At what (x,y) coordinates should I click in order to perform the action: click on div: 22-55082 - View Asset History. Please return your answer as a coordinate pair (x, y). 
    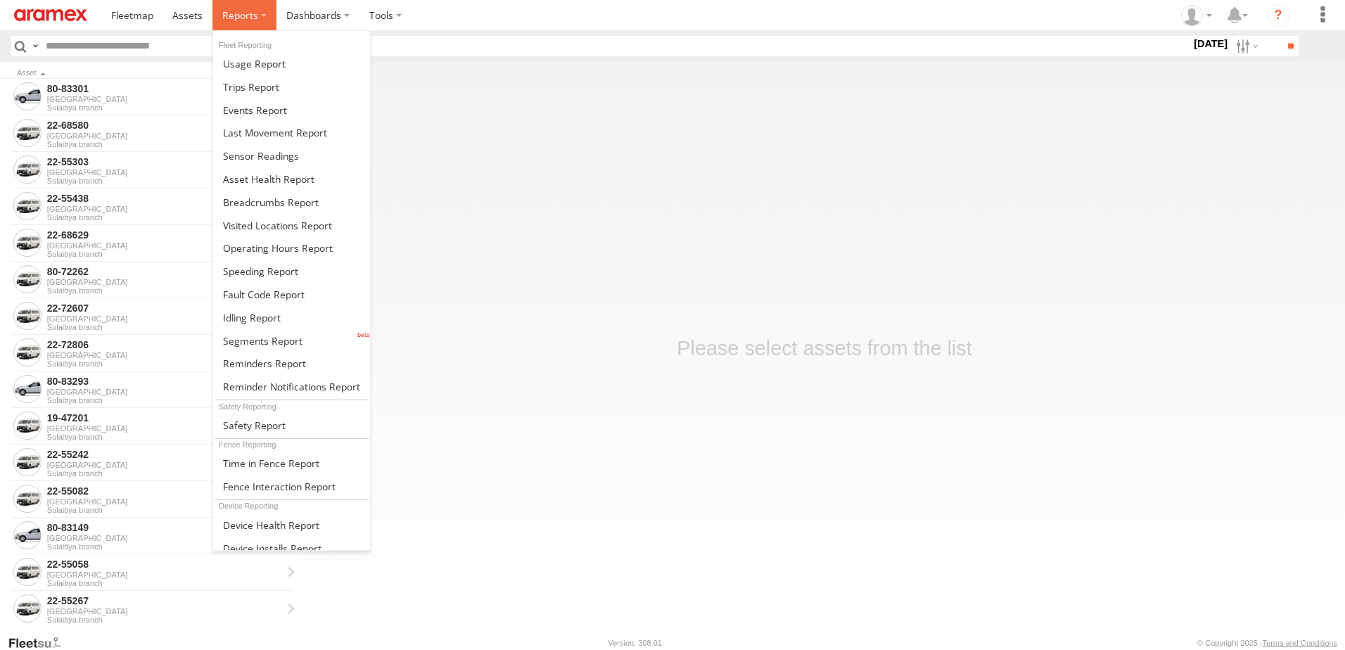
    Looking at the image, I should click on (165, 491).